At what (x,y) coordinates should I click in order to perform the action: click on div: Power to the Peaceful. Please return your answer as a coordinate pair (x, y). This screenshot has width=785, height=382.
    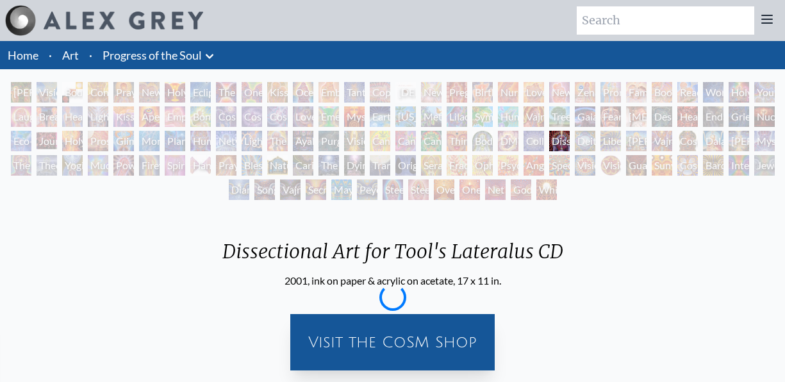
    Looking at the image, I should click on (124, 165).